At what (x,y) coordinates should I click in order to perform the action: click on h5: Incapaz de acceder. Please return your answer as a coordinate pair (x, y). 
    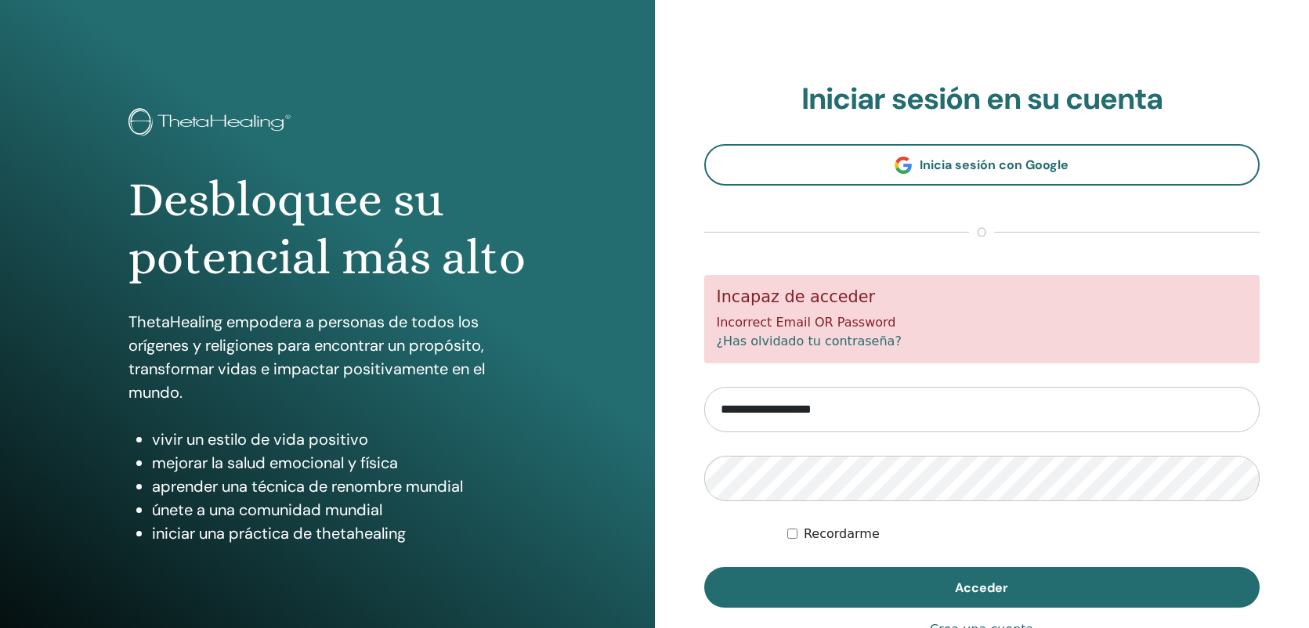
    Looking at the image, I should click on (983, 297).